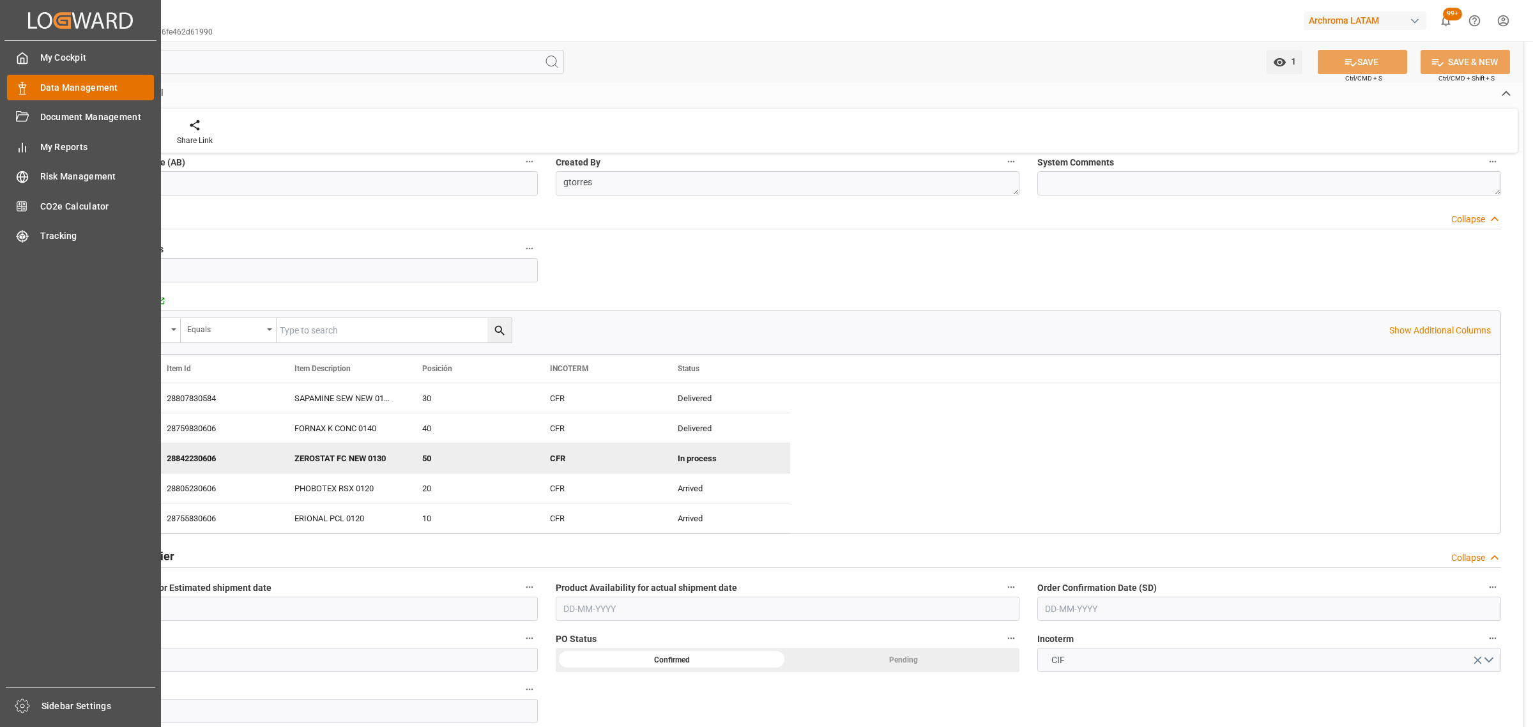  Describe the element at coordinates (343, 398) in the screenshot. I see `div: SAPAMINE SEW NEW 0110` at that location.